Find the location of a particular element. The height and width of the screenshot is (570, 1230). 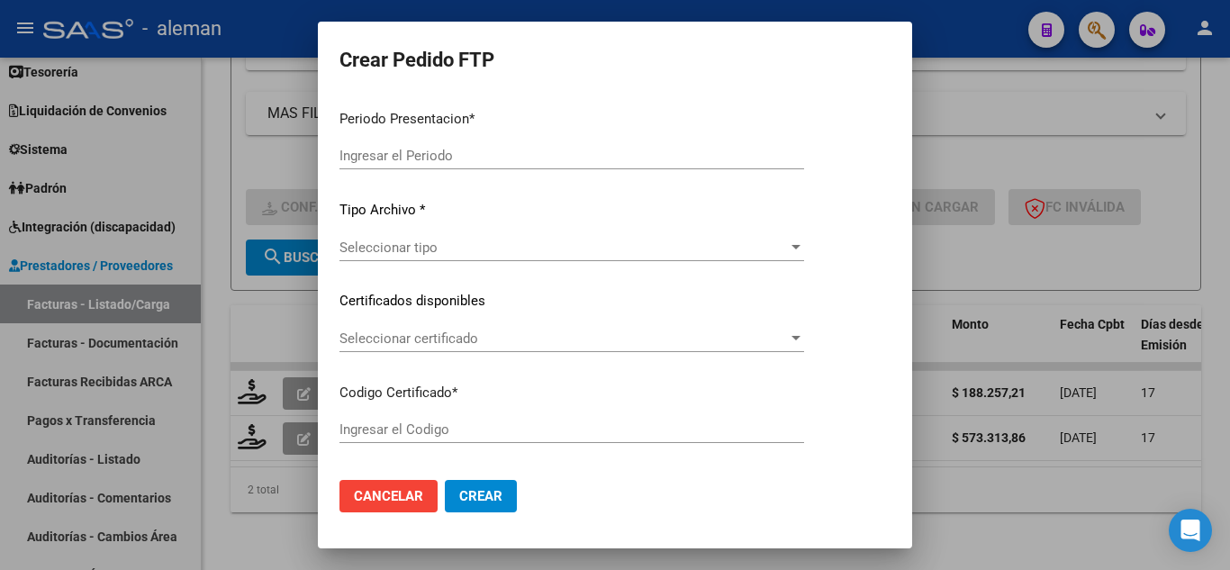

h2: Crear Pedido FTP is located at coordinates (615, 60).